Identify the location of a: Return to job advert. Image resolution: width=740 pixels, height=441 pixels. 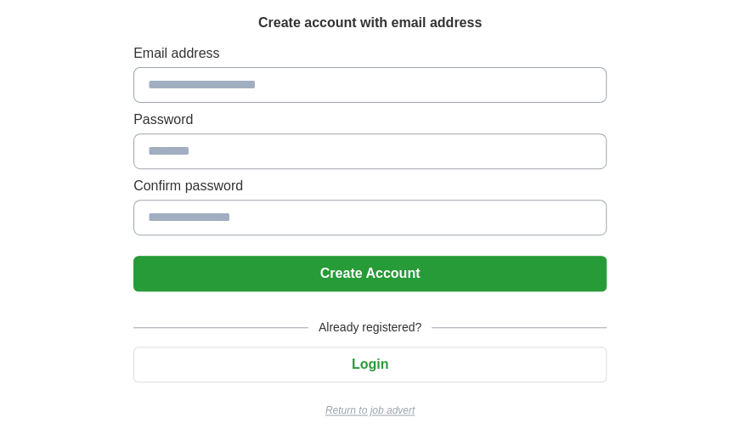
(370, 410).